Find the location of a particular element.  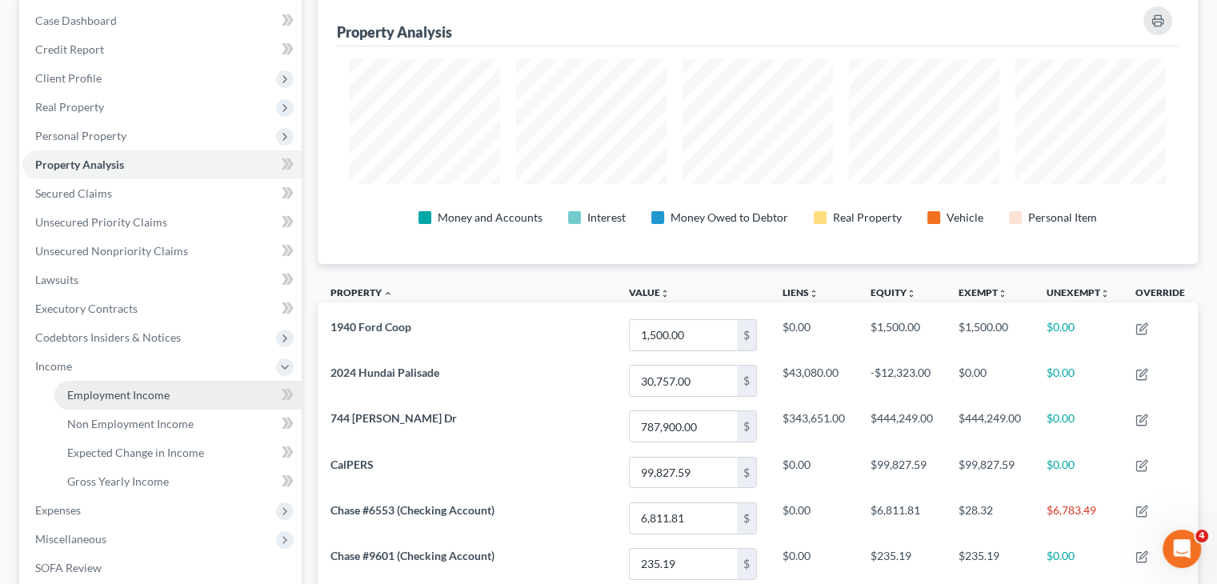

span: Property Analysis is located at coordinates (79, 164).